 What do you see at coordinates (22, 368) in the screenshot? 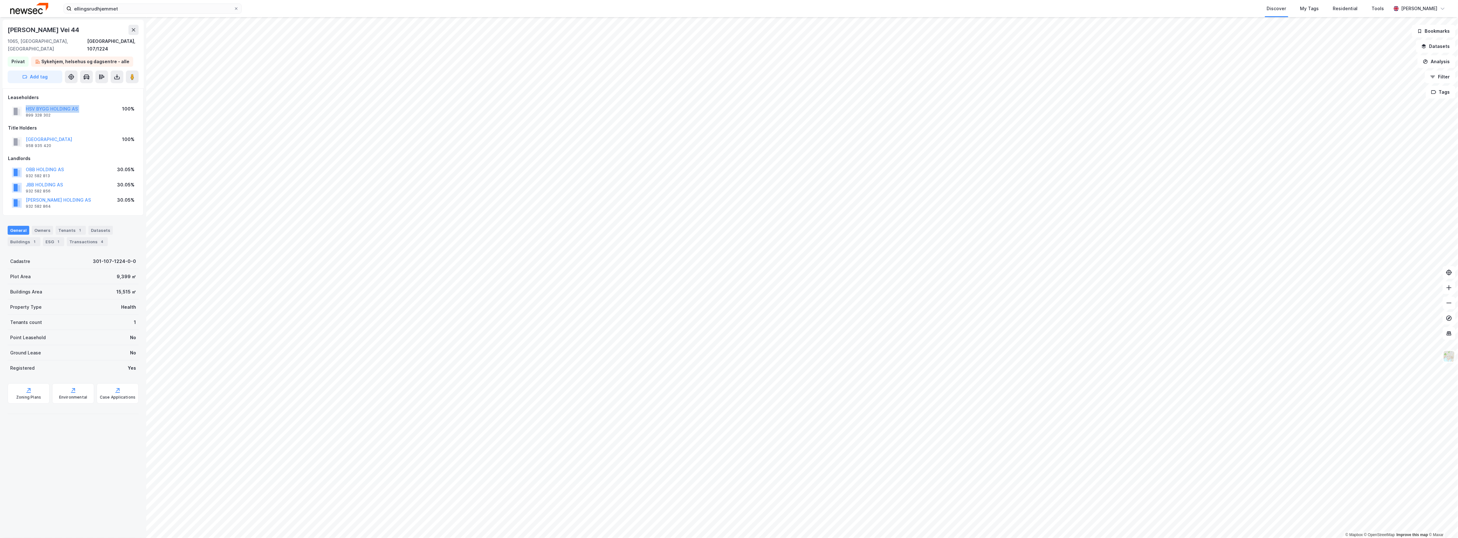
I see `div: Registered` at bounding box center [22, 368].